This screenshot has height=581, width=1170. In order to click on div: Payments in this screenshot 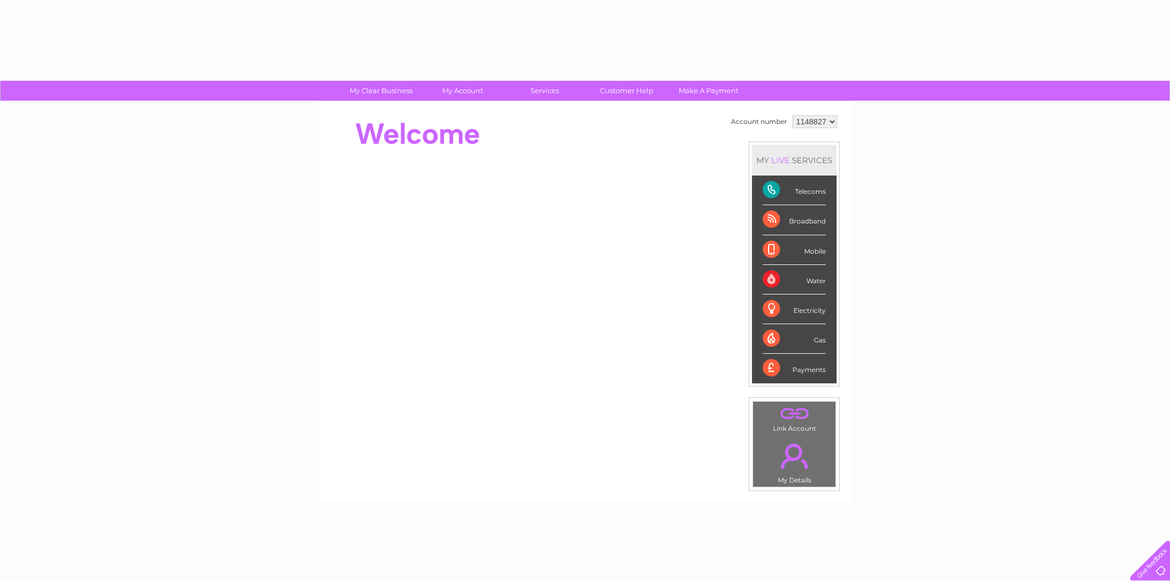, I will do `click(794, 369)`.